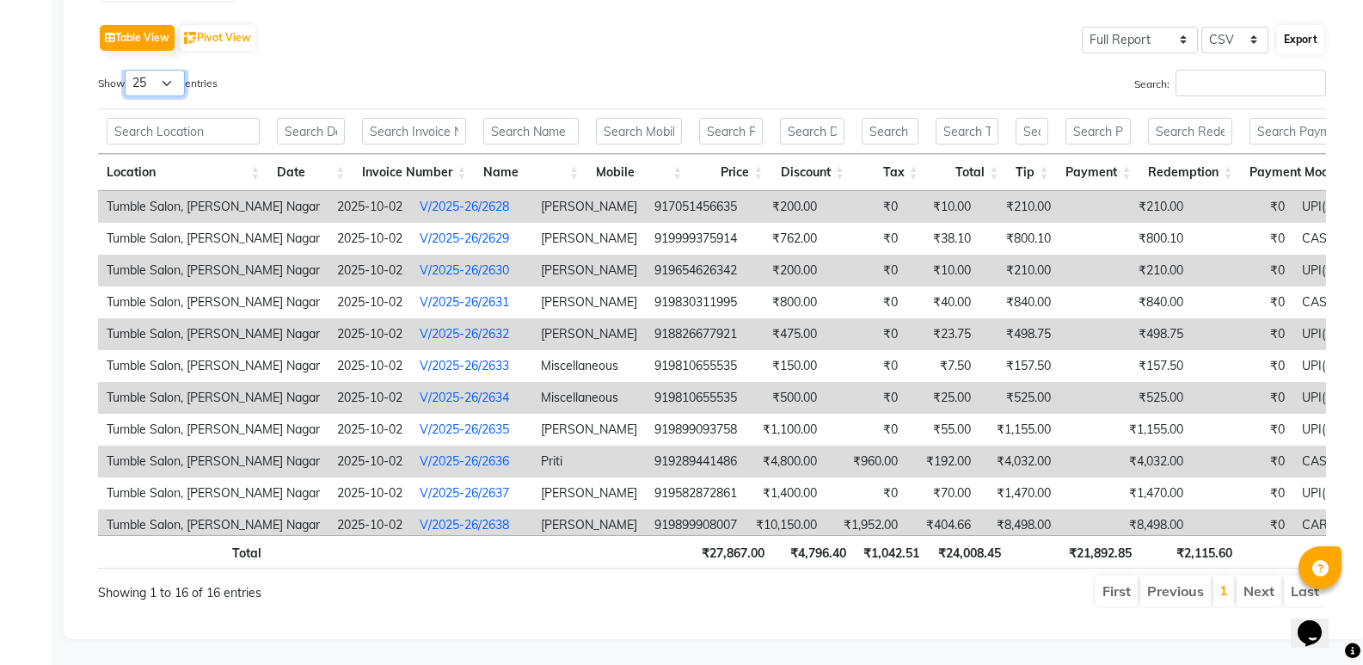 This screenshot has height=665, width=1363. Describe the element at coordinates (1098, 131) in the screenshot. I see `input: Search Payment` at that location.